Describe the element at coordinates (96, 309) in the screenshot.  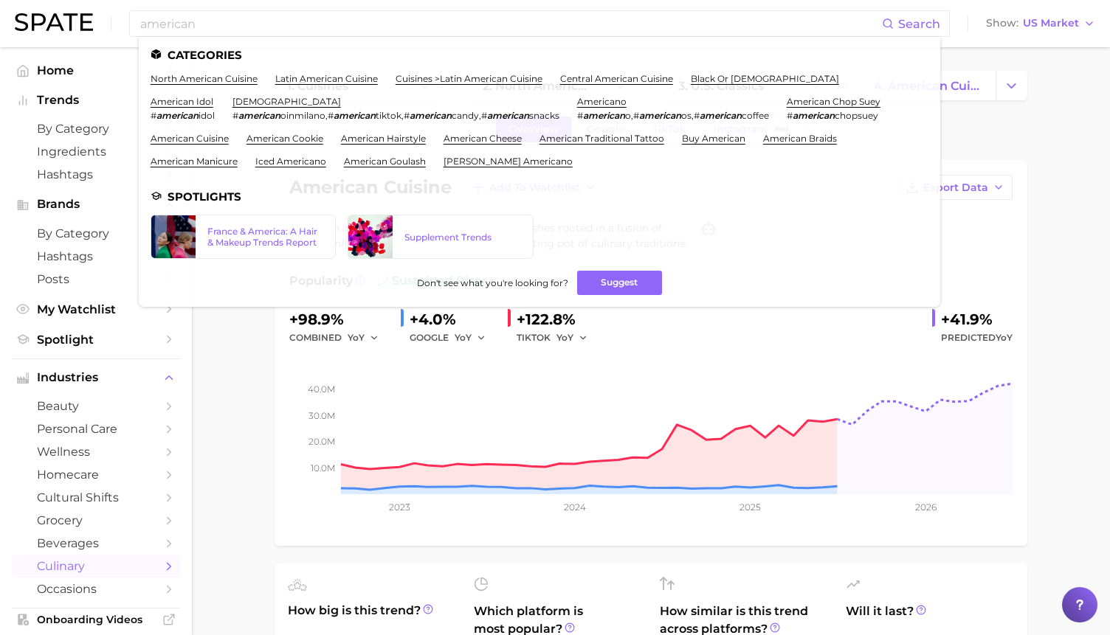
I see `a: My Watchlist` at that location.